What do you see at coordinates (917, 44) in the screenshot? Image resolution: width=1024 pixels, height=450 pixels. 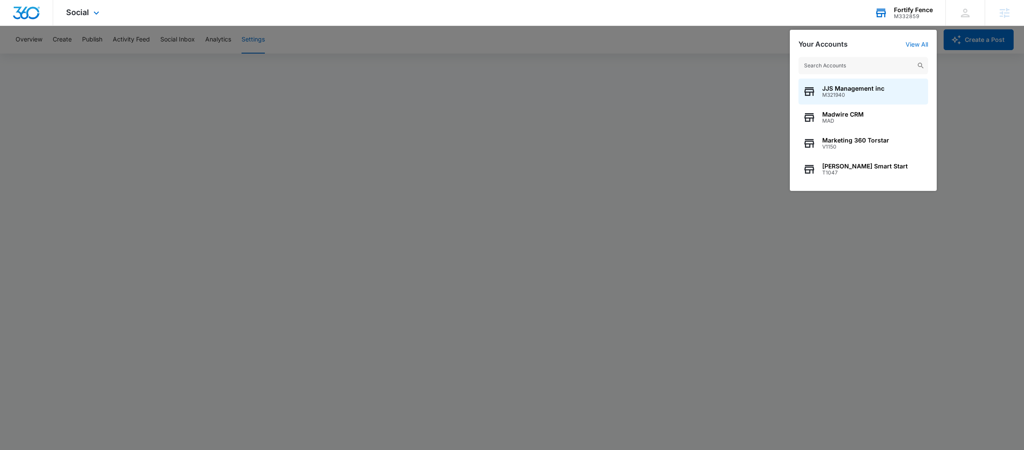 I see `a: View All` at bounding box center [917, 44].